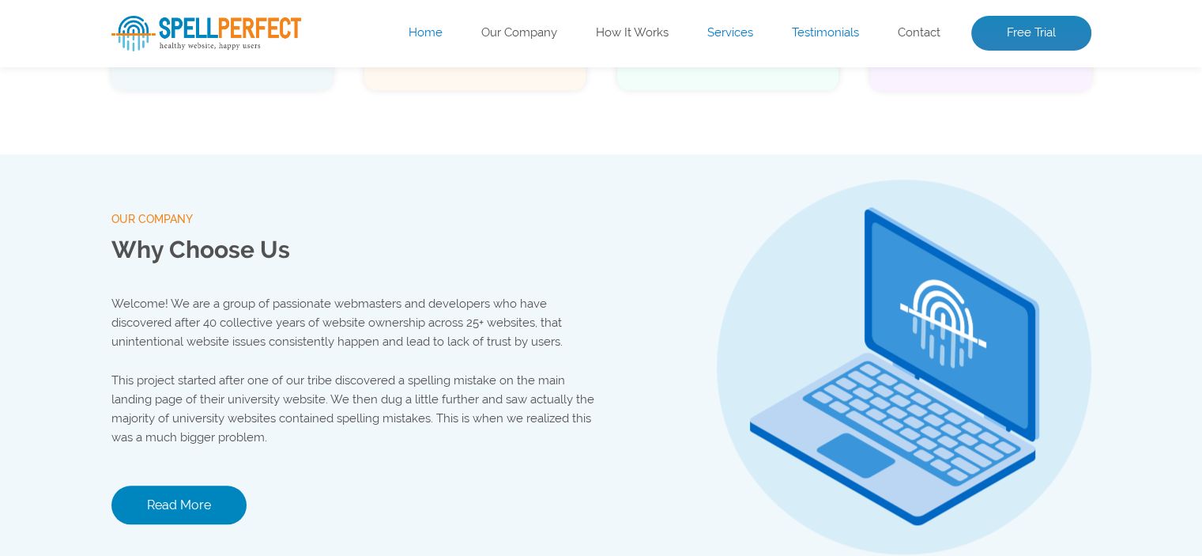  Describe the element at coordinates (730, 33) in the screenshot. I see `a: Services` at that location.